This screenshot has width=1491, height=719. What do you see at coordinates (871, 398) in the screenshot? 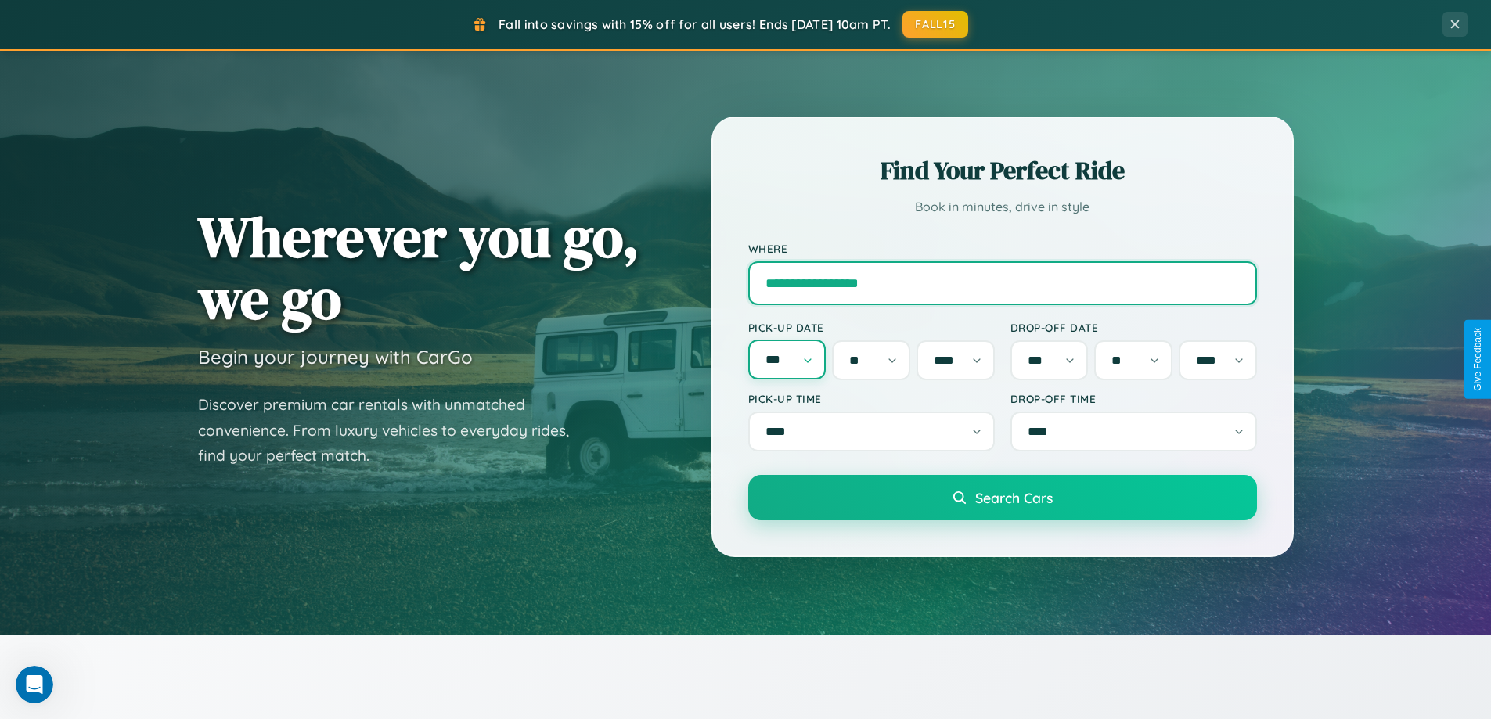
I see `label: Pick-up Time` at bounding box center [871, 398].